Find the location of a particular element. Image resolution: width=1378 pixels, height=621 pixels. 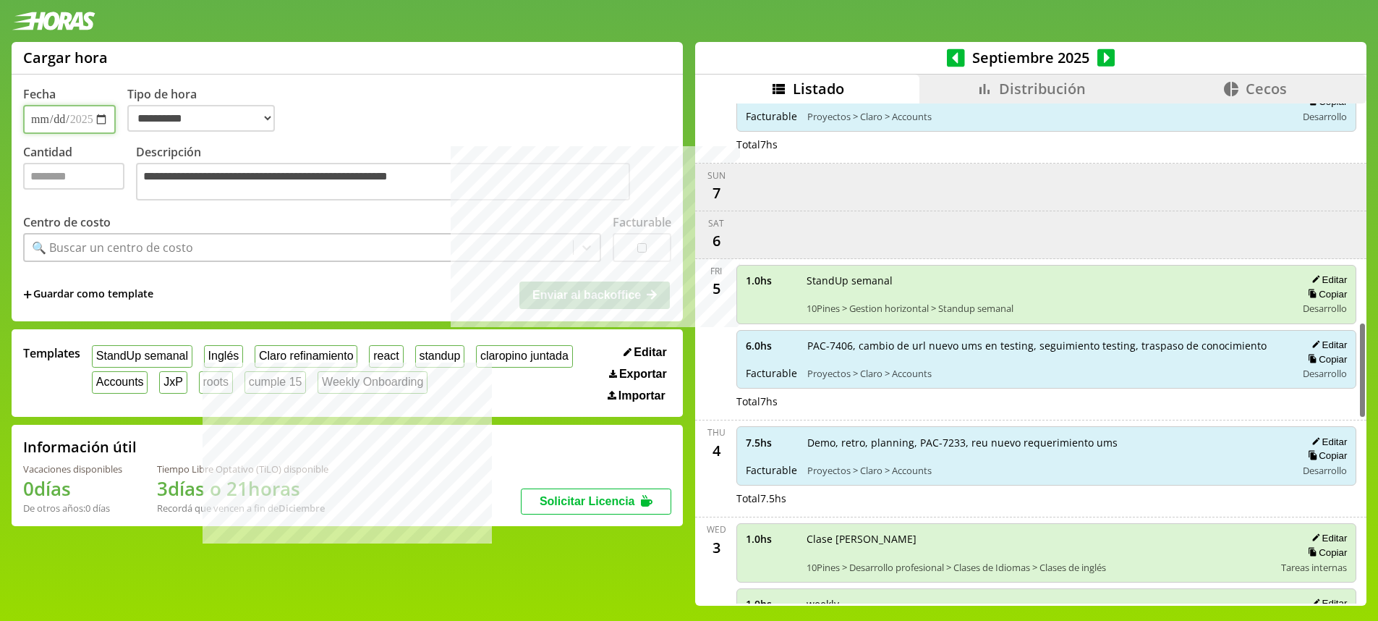

div: Total 7.5 hs is located at coordinates (1046, 498).